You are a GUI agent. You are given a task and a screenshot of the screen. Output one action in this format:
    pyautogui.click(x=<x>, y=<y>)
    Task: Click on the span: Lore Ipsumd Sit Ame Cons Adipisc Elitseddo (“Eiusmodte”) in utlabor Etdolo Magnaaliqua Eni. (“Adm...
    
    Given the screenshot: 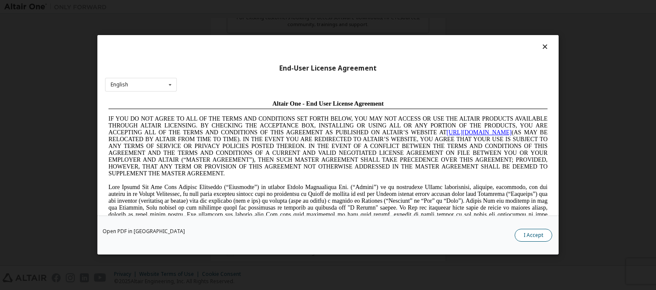 What is the action you would take?
    pyautogui.click(x=223, y=117)
    